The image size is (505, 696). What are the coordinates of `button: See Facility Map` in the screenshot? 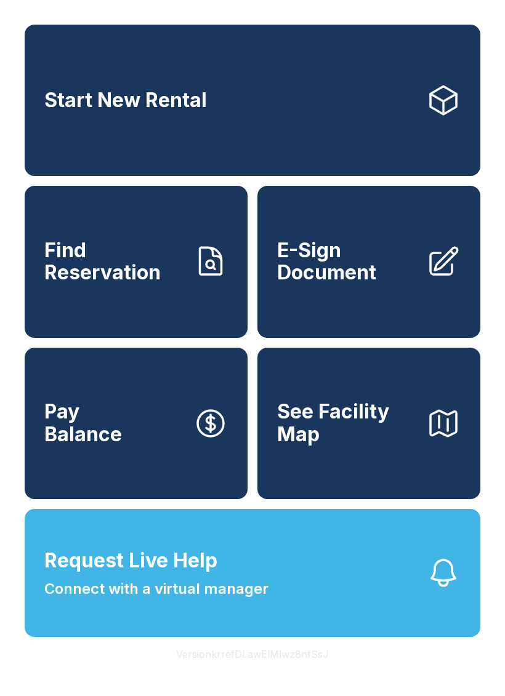 It's located at (369, 424).